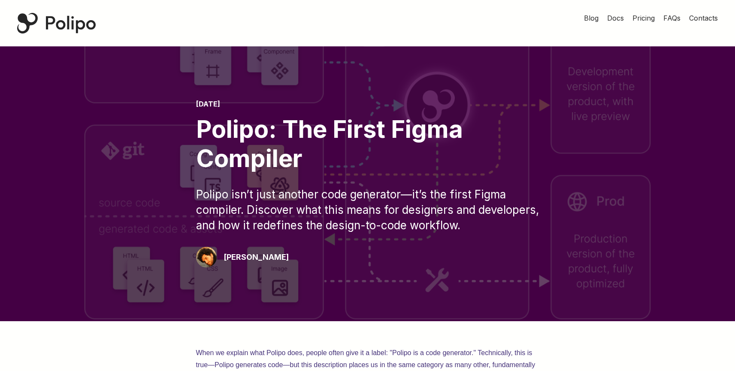 The image size is (735, 371). I want to click on span: Contacts, so click(703, 18).